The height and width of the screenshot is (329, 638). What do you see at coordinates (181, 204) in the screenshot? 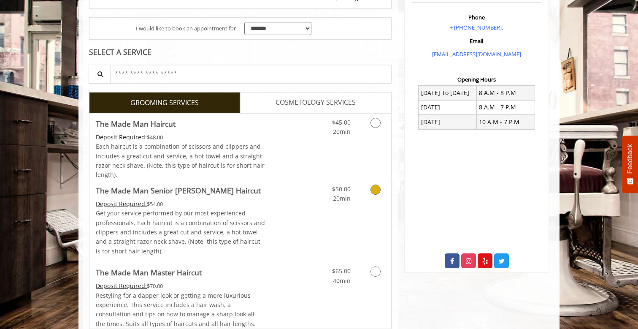
I see `div: $54.00` at bounding box center [181, 204].